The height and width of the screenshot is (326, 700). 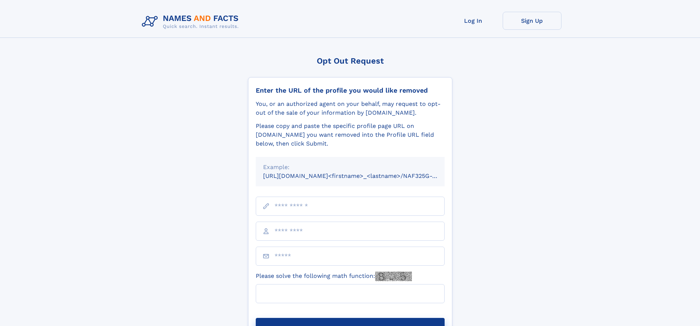 I want to click on a: Sign Up, so click(x=532, y=21).